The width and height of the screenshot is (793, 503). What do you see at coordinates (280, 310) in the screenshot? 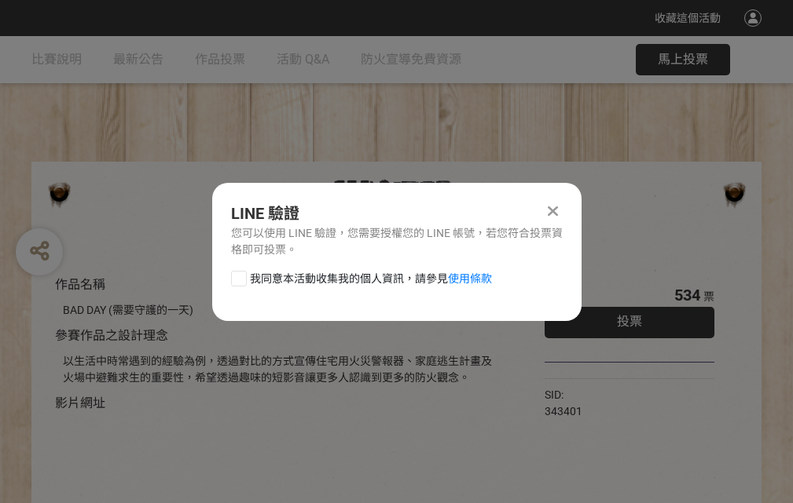
I see `div: BAD DAY (需要守護的一天)` at bounding box center [280, 310].